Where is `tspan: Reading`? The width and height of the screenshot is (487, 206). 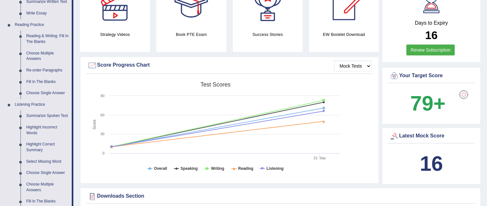
tspan: Reading is located at coordinates (246, 169).